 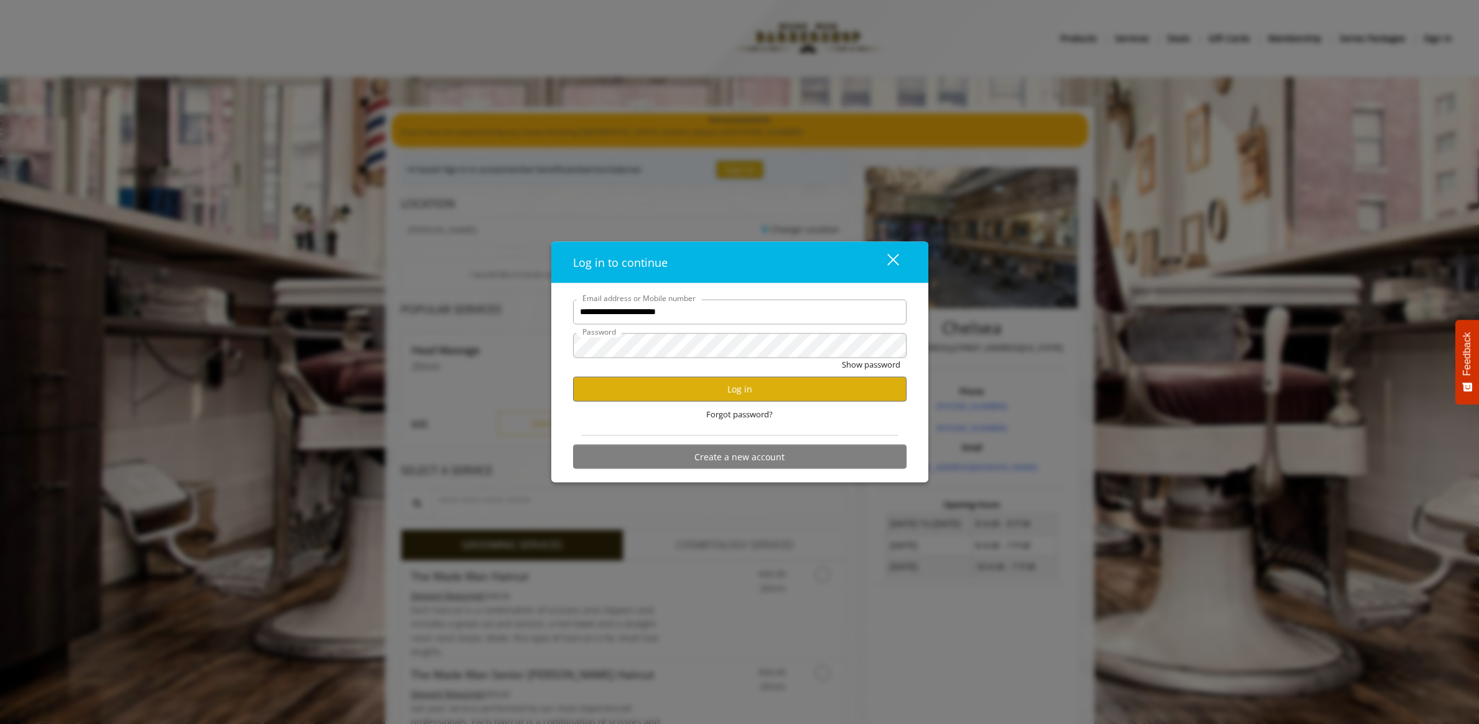 What do you see at coordinates (639, 297) in the screenshot?
I see `label: Email address or Mobile number` at bounding box center [639, 297].